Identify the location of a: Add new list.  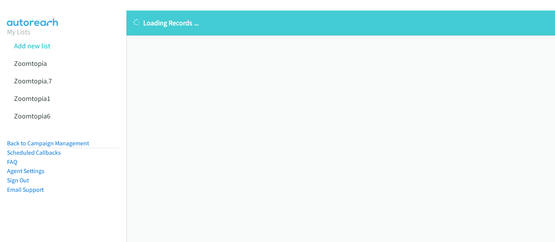
(32, 46).